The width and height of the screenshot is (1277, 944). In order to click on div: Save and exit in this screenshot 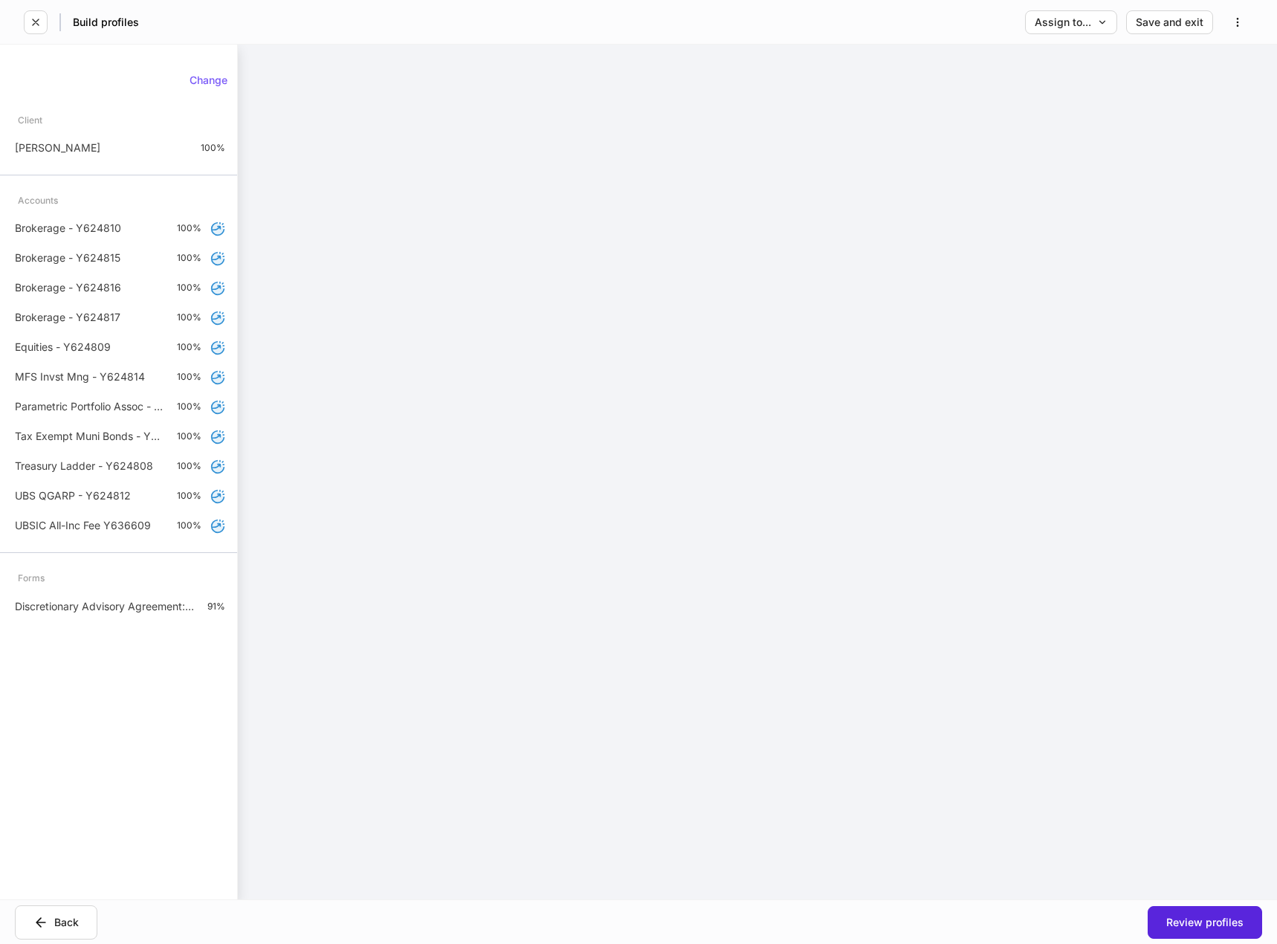, I will do `click(1169, 22)`.